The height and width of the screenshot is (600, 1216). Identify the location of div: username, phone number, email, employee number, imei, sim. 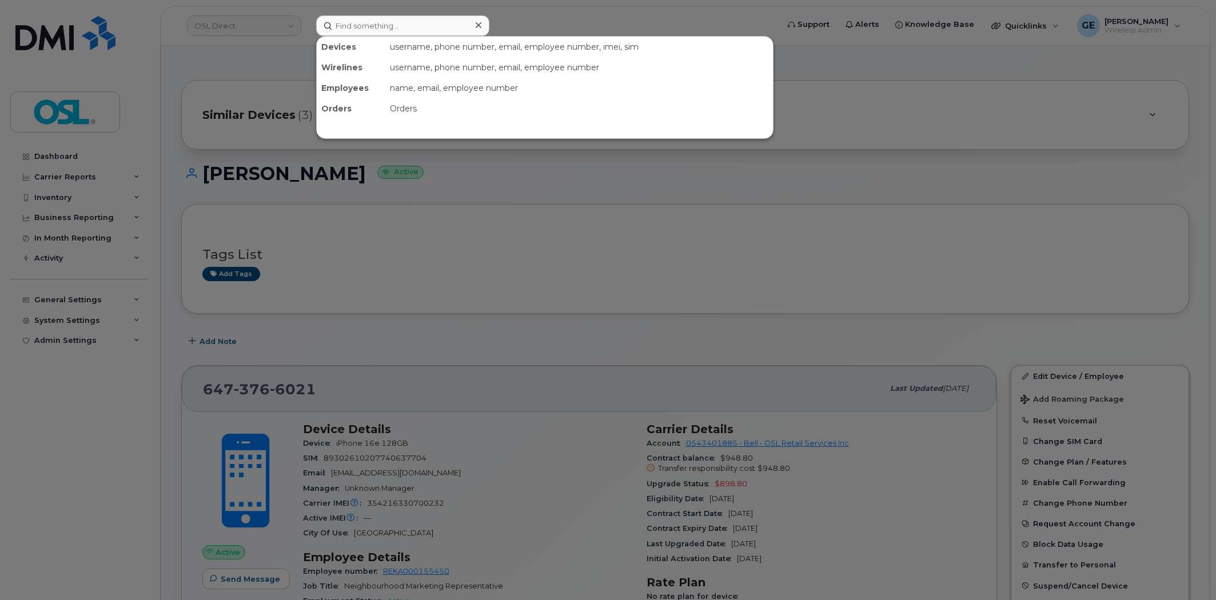
(579, 47).